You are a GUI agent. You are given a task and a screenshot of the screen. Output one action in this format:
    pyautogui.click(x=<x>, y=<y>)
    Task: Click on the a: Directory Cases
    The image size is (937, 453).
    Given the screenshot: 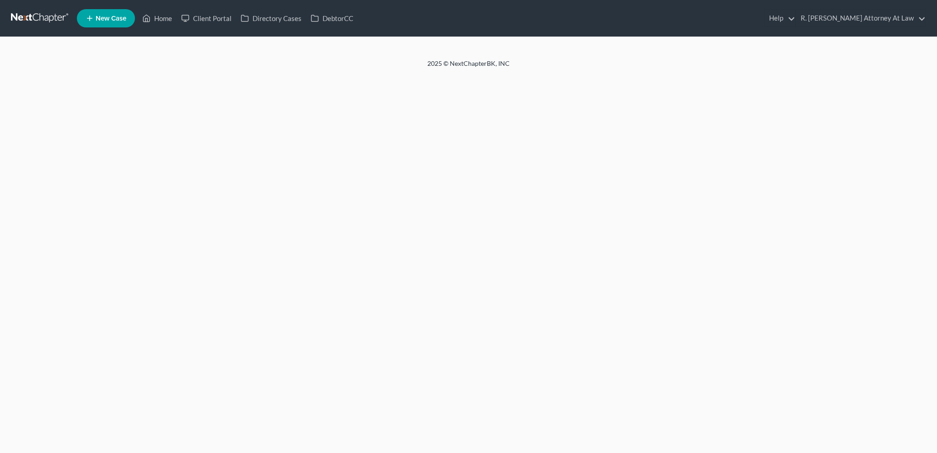 What is the action you would take?
    pyautogui.click(x=271, y=18)
    